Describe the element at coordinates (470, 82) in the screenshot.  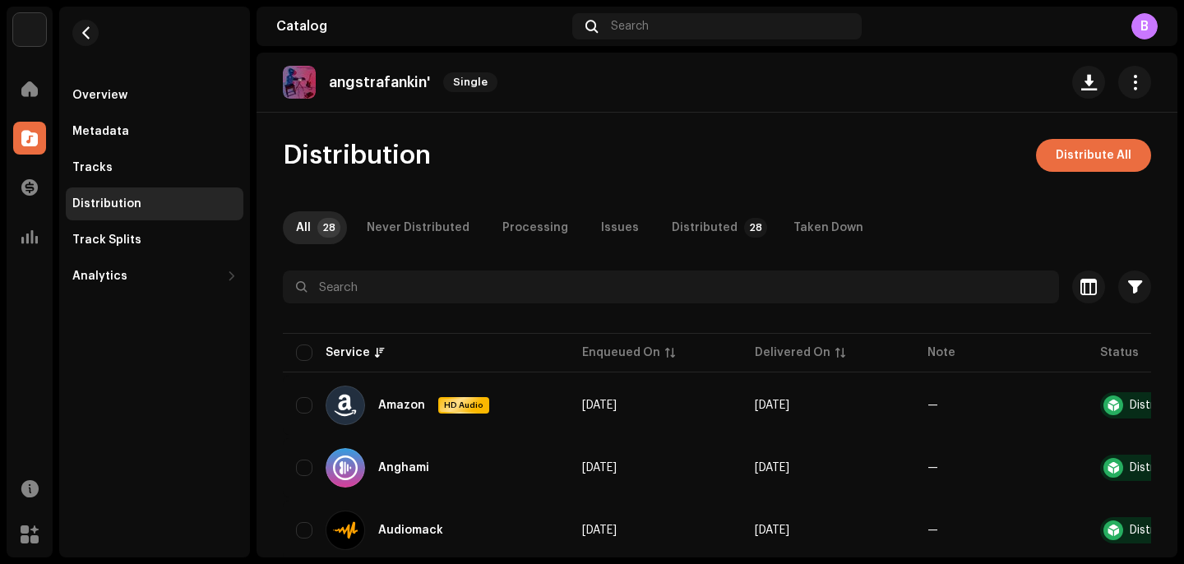
I see `span: Single` at that location.